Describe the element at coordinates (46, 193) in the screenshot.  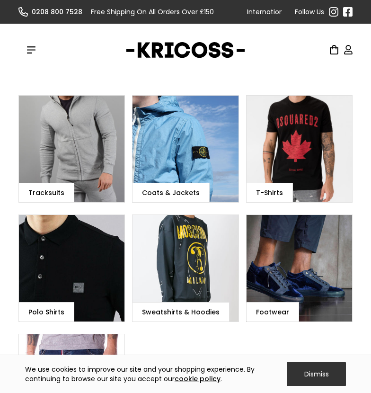
I see `div: Tracksuits` at that location.